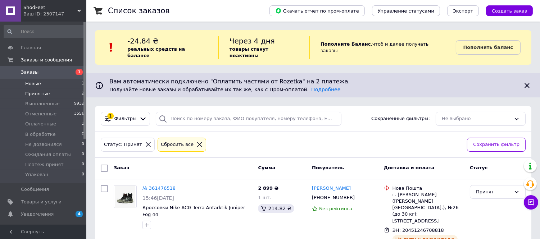 Image resolution: width=540 pixels, height=239 pixels. I want to click on span: 3556, so click(79, 114).